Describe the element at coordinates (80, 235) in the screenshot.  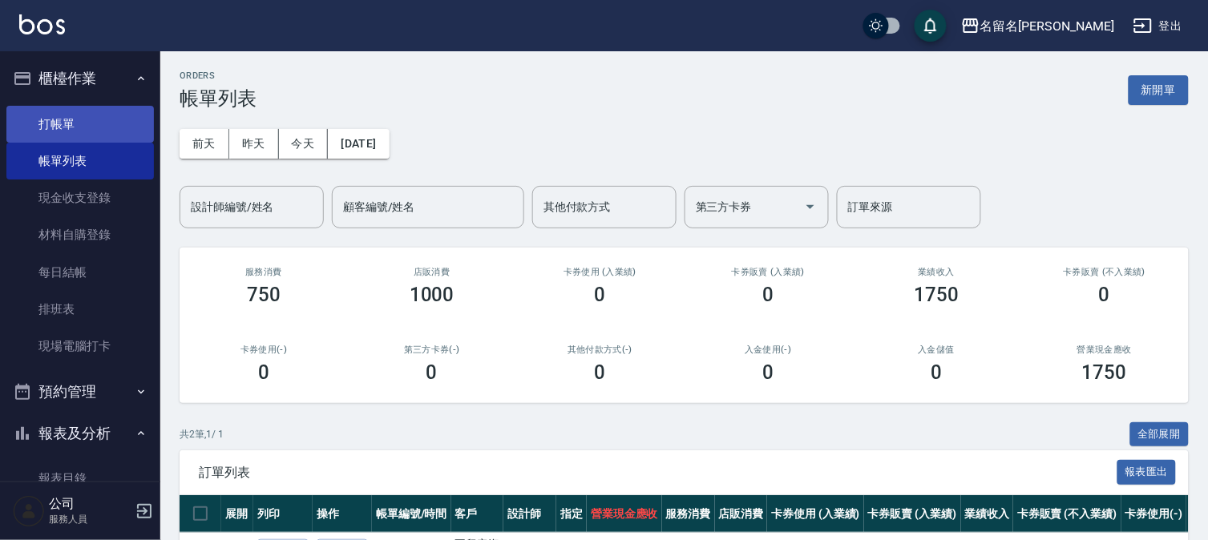
I see `a: 材料自購登錄` at that location.